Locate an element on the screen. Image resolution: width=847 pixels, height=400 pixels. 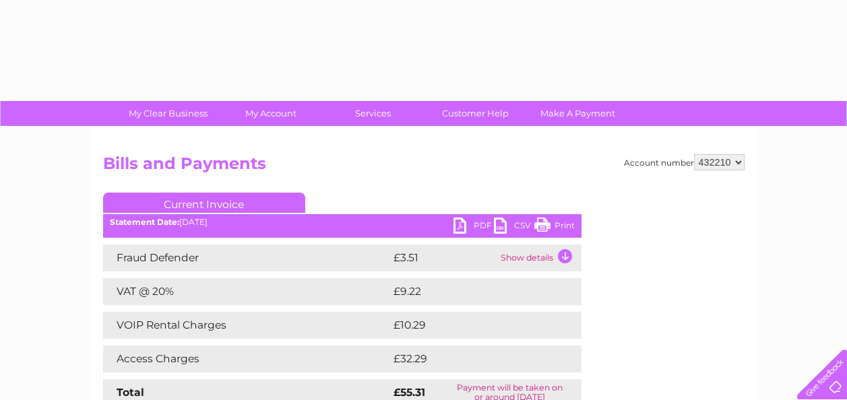
td: Show details is located at coordinates (539, 258).